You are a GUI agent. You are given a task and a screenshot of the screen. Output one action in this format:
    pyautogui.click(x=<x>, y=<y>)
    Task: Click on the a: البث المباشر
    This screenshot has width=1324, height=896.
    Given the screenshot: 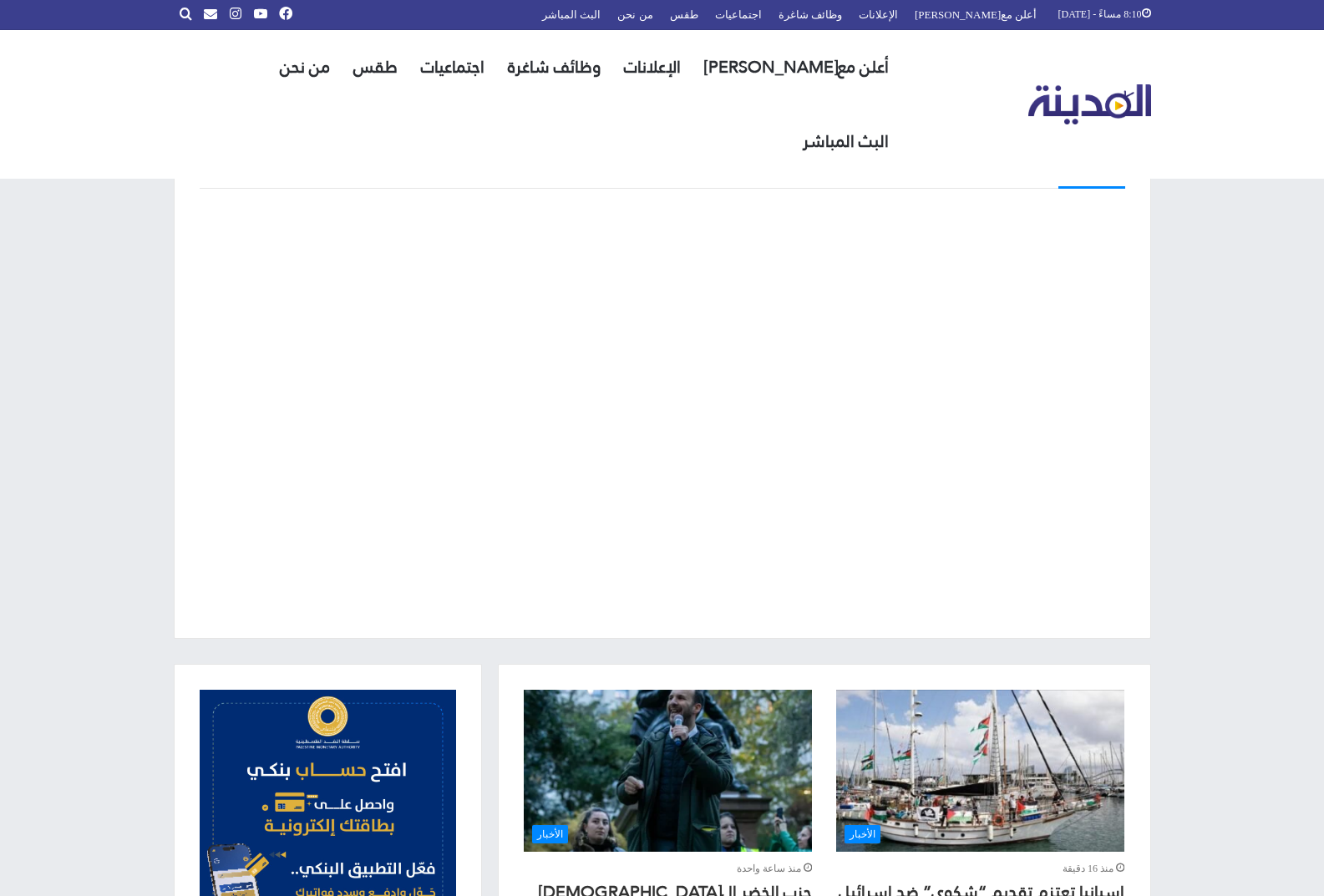 What is the action you would take?
    pyautogui.click(x=845, y=141)
    